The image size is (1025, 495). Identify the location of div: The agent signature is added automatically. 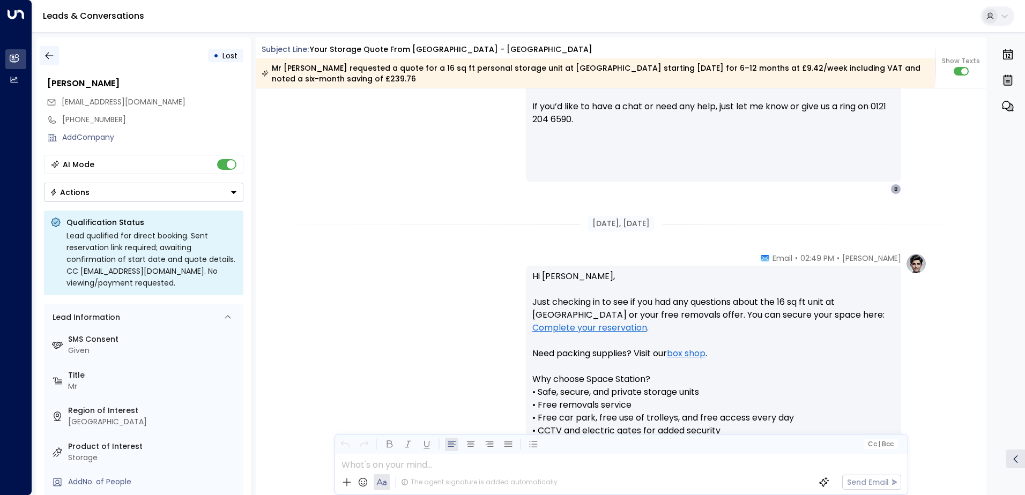
(479, 482).